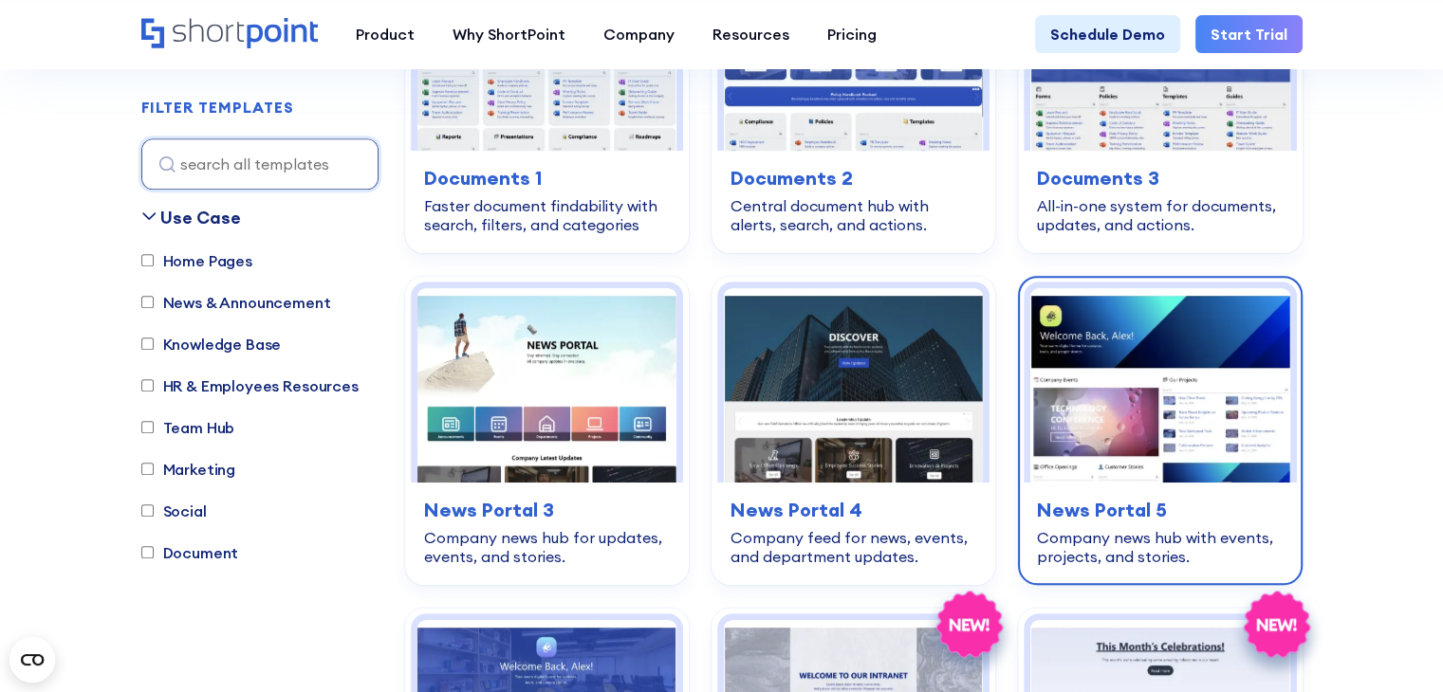 The height and width of the screenshot is (692, 1443). Describe the element at coordinates (1159, 510) in the screenshot. I see `h3: News Portal 5` at that location.